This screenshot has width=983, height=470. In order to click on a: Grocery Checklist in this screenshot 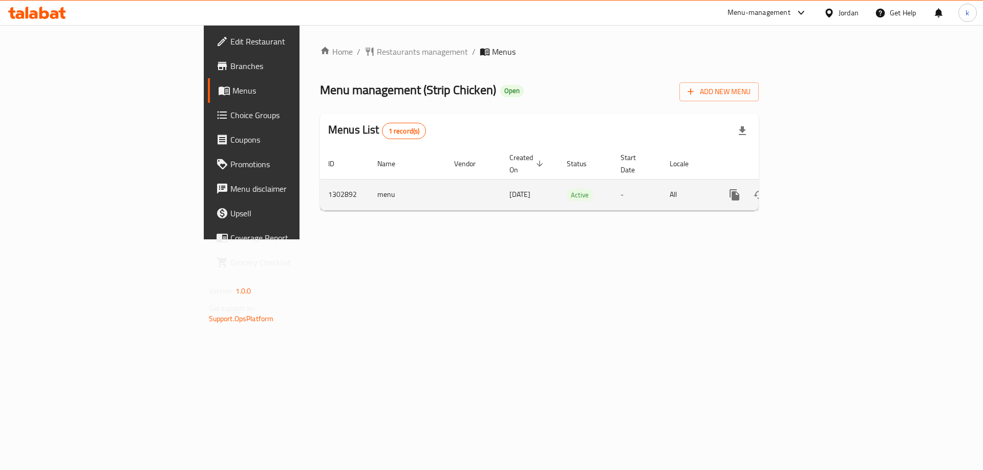, I will do `click(288, 263)`.